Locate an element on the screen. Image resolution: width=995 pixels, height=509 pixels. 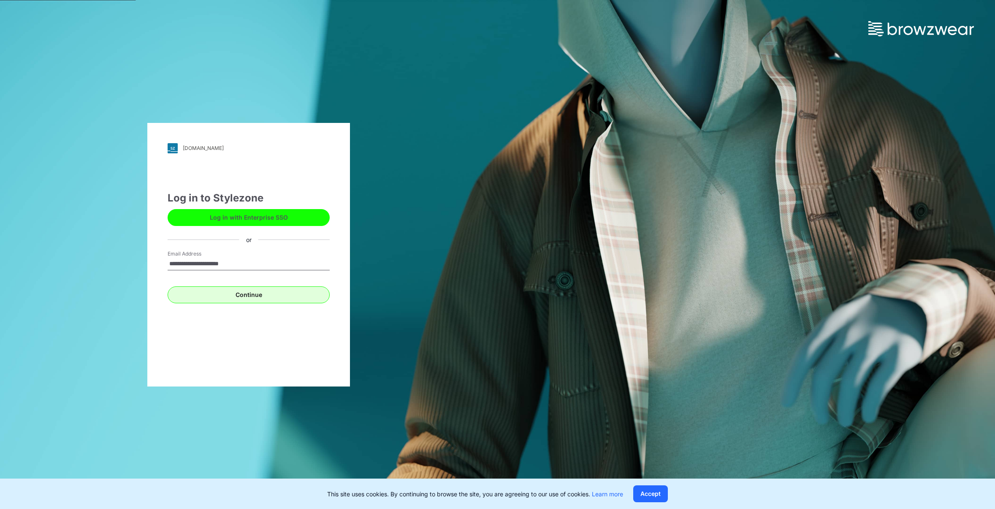
label: Email Address is located at coordinates (197, 254).